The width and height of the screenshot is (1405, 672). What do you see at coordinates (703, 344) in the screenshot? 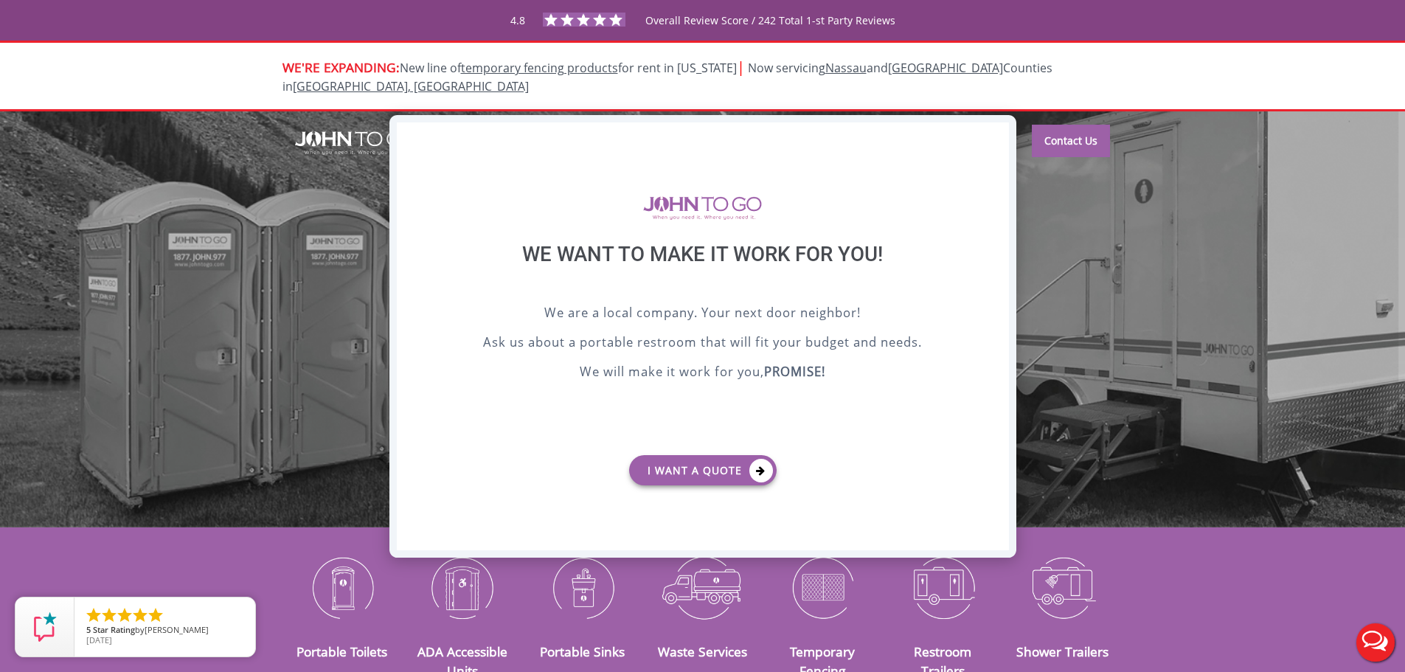
I see `p: Ask us about a portable restroom that will fit your budget and needs.` at bounding box center [703, 344].